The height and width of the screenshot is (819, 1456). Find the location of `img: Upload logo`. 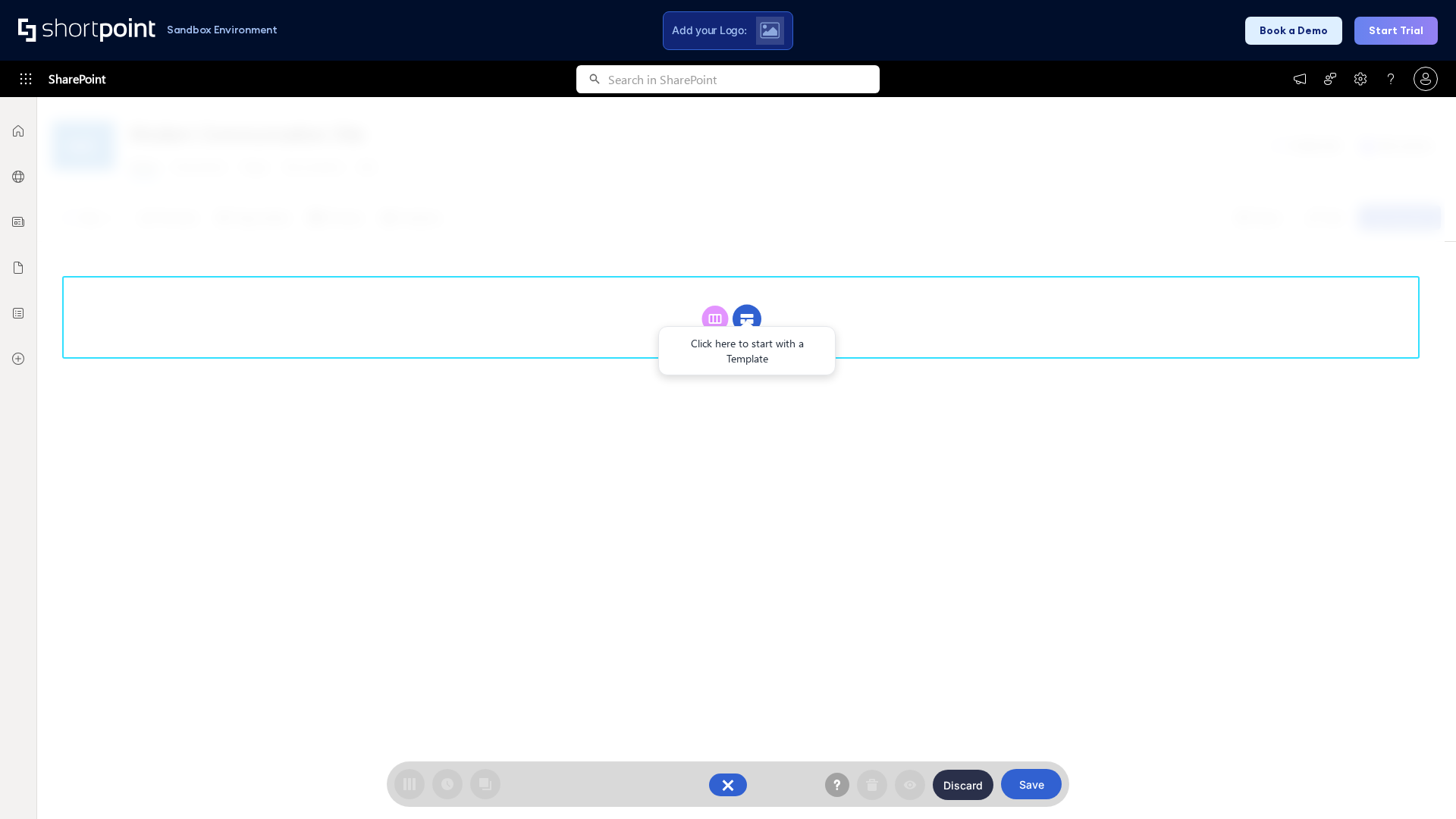

img: Upload logo is located at coordinates (769, 31).